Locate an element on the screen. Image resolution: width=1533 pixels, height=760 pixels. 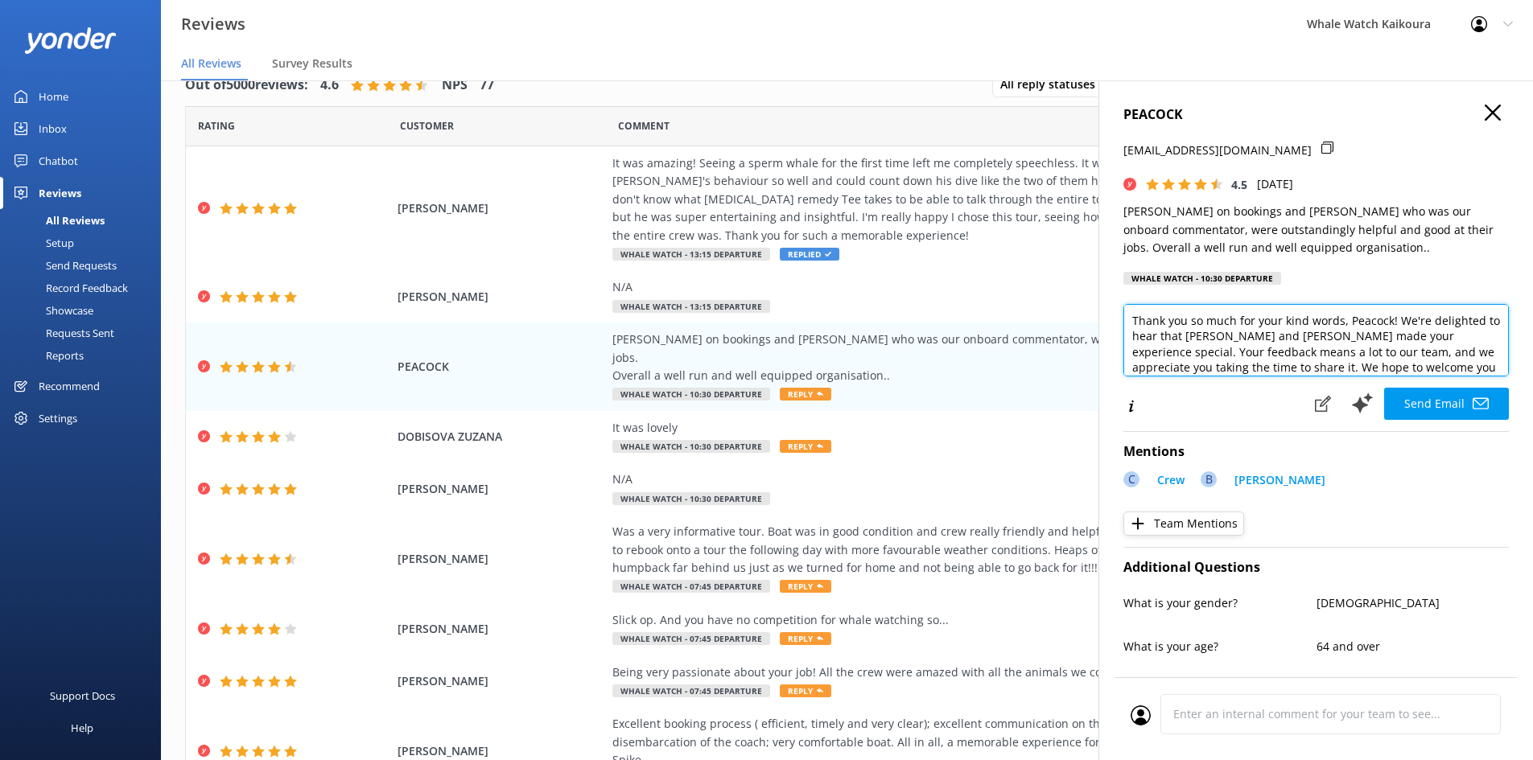
p: 64 and over is located at coordinates (1413, 647).